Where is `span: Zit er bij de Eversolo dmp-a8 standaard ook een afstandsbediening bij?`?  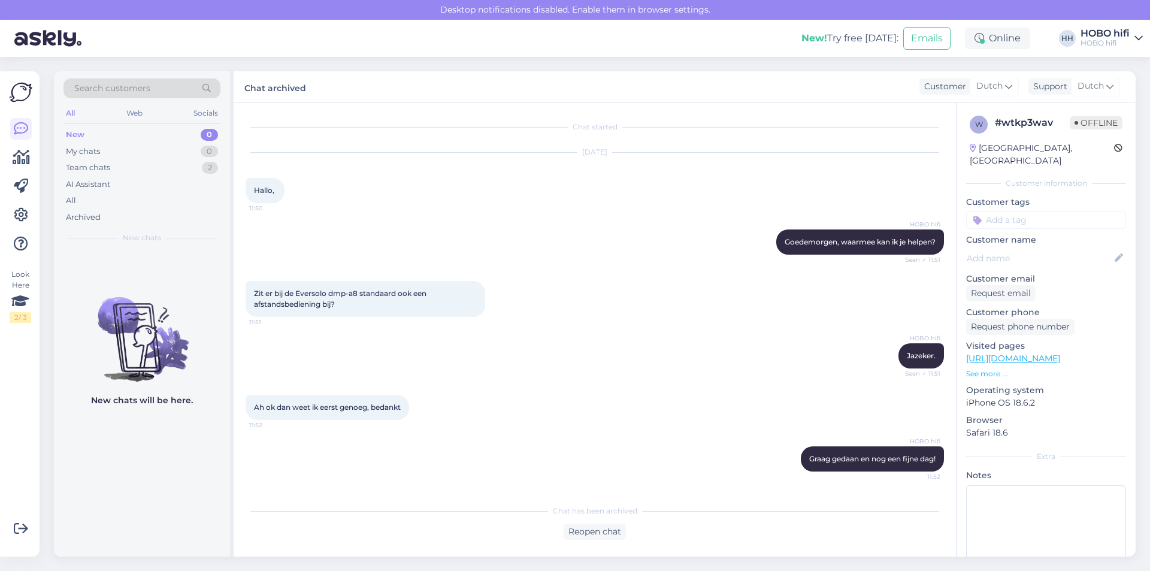 span: Zit er bij de Eversolo dmp-a8 standaard ook een afstandsbediening bij? is located at coordinates (341, 298).